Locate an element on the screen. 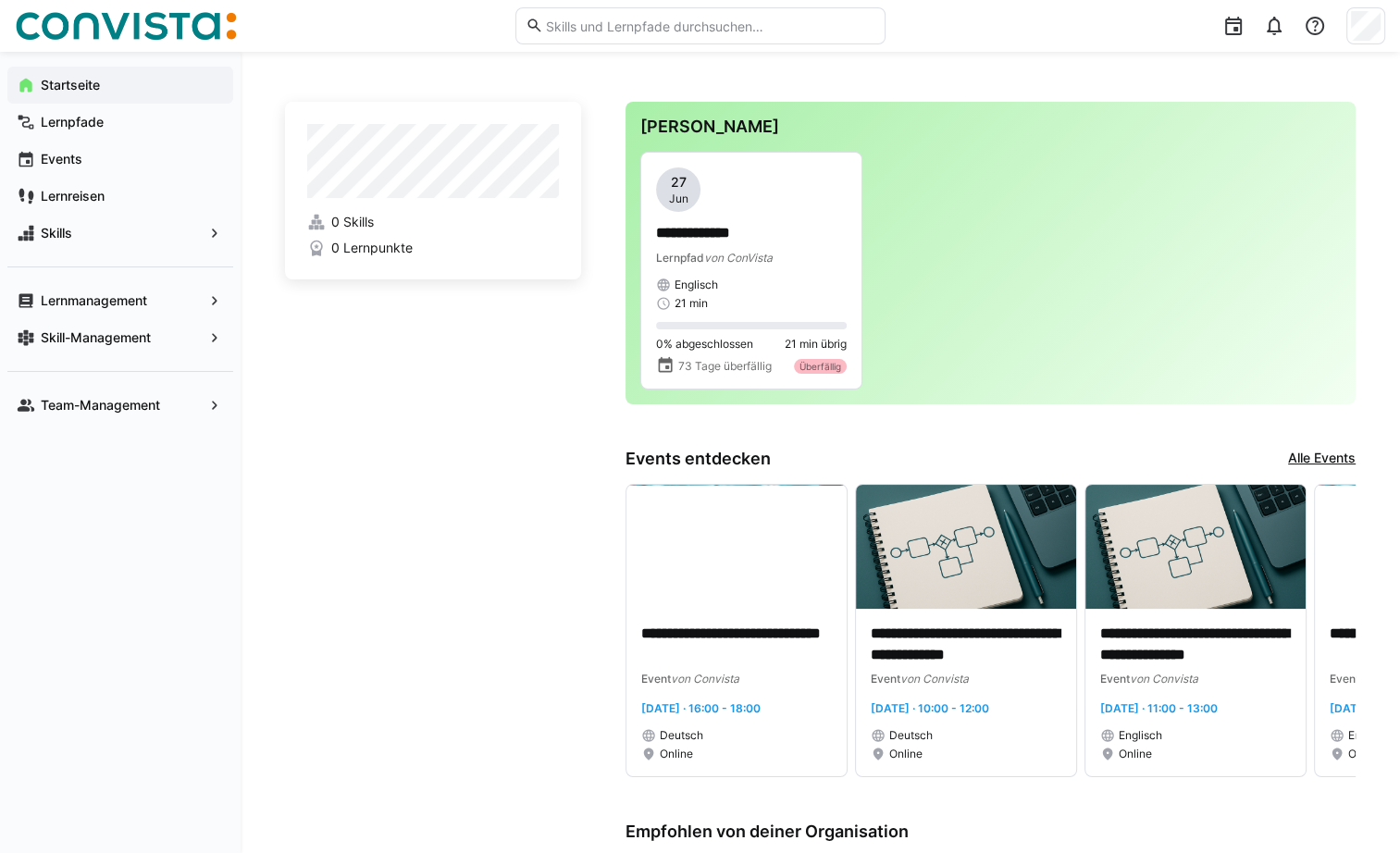 The width and height of the screenshot is (1400, 853). h3: Events entdecken is located at coordinates (697, 459).